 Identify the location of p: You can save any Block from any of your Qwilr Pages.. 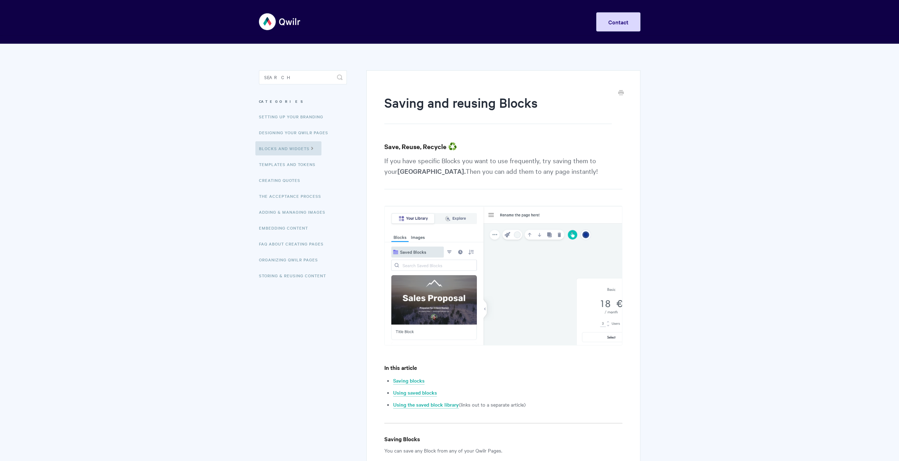
(503, 450).